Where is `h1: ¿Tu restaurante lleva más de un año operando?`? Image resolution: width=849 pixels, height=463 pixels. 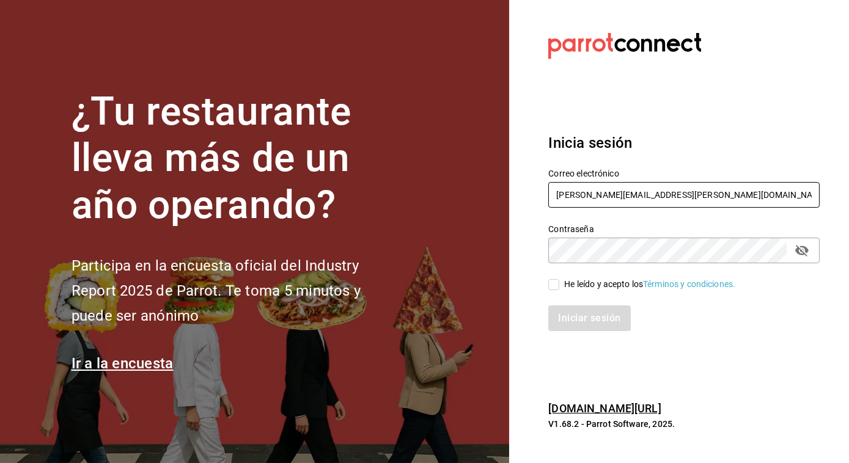 h1: ¿Tu restaurante lleva más de un año operando? is located at coordinates (236, 159).